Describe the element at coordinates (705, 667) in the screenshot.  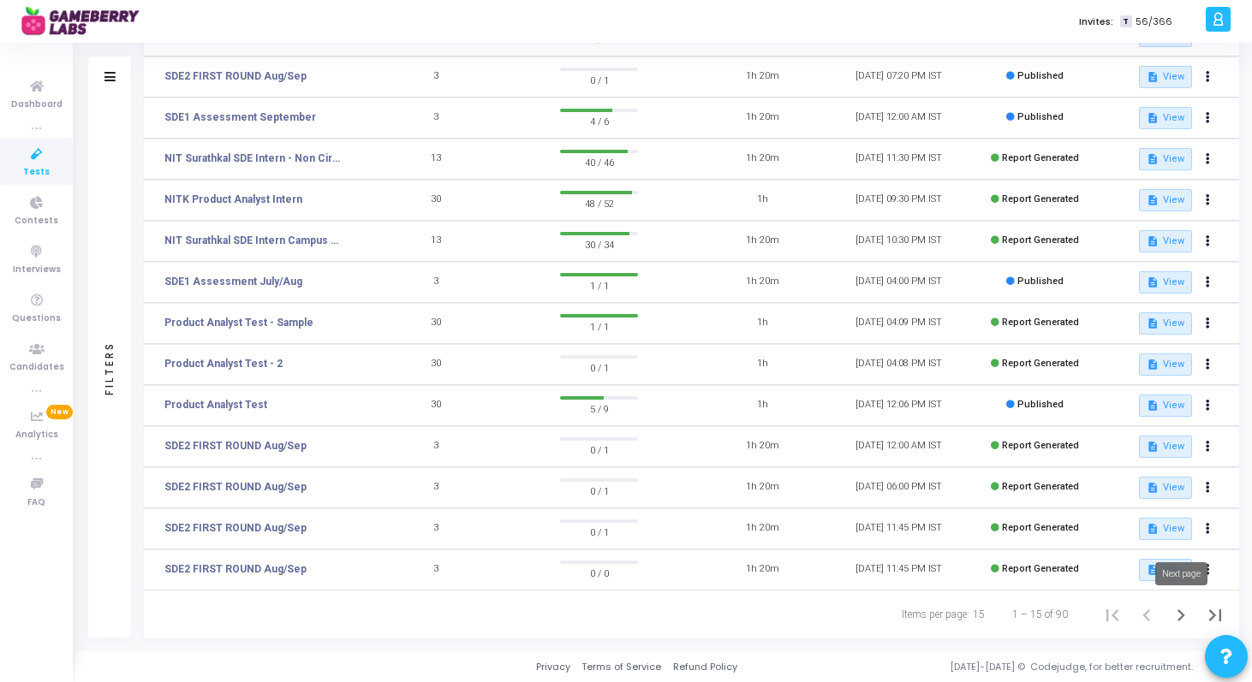
I see `a: Refund Policy` at that location.